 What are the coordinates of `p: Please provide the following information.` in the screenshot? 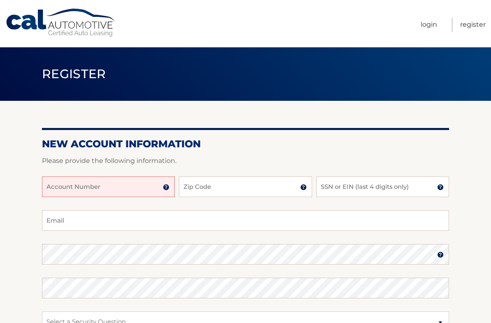 It's located at (246, 161).